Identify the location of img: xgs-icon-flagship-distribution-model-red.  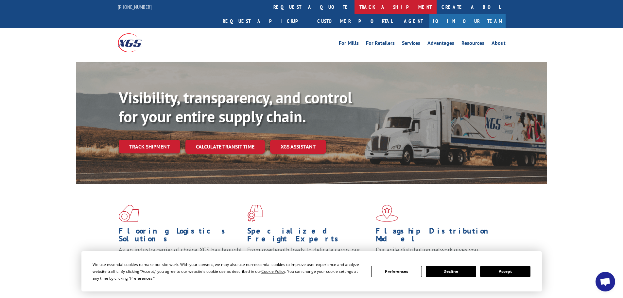
(387, 213).